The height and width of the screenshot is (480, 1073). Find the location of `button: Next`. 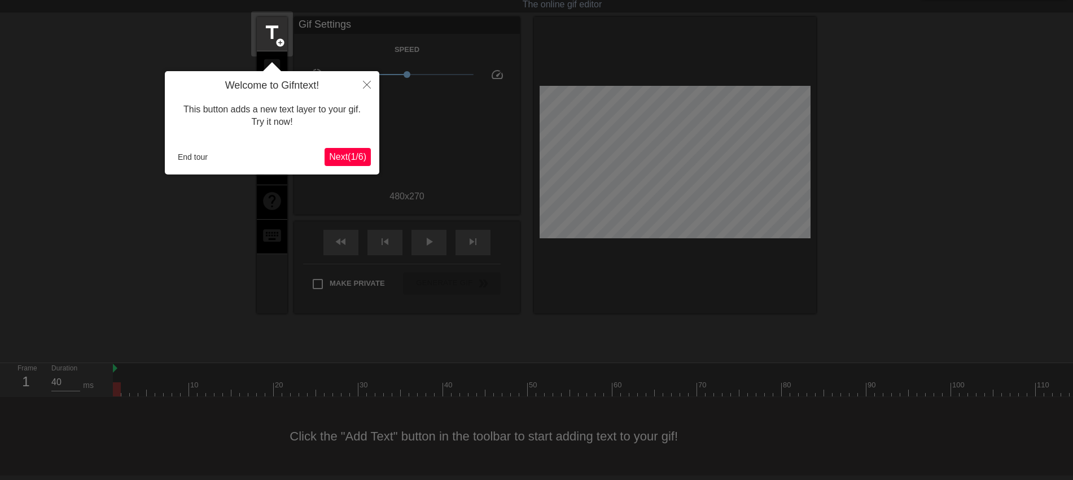

button: Next is located at coordinates (348, 157).